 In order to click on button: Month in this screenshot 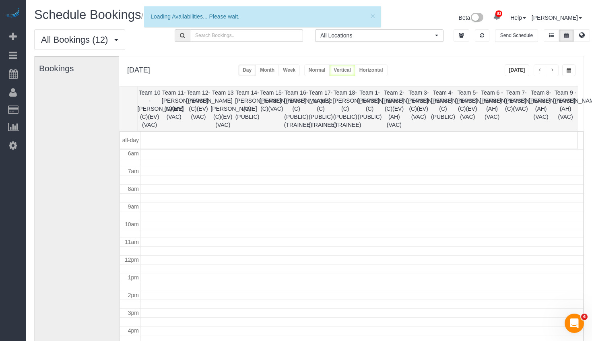, I will do `click(267, 70)`.